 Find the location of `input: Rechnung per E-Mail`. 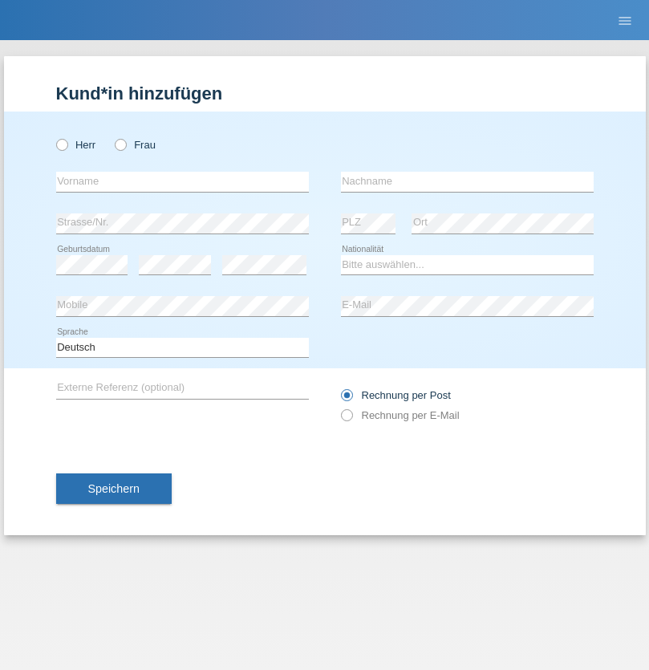

input: Rechnung per E-Mail is located at coordinates (346, 419).